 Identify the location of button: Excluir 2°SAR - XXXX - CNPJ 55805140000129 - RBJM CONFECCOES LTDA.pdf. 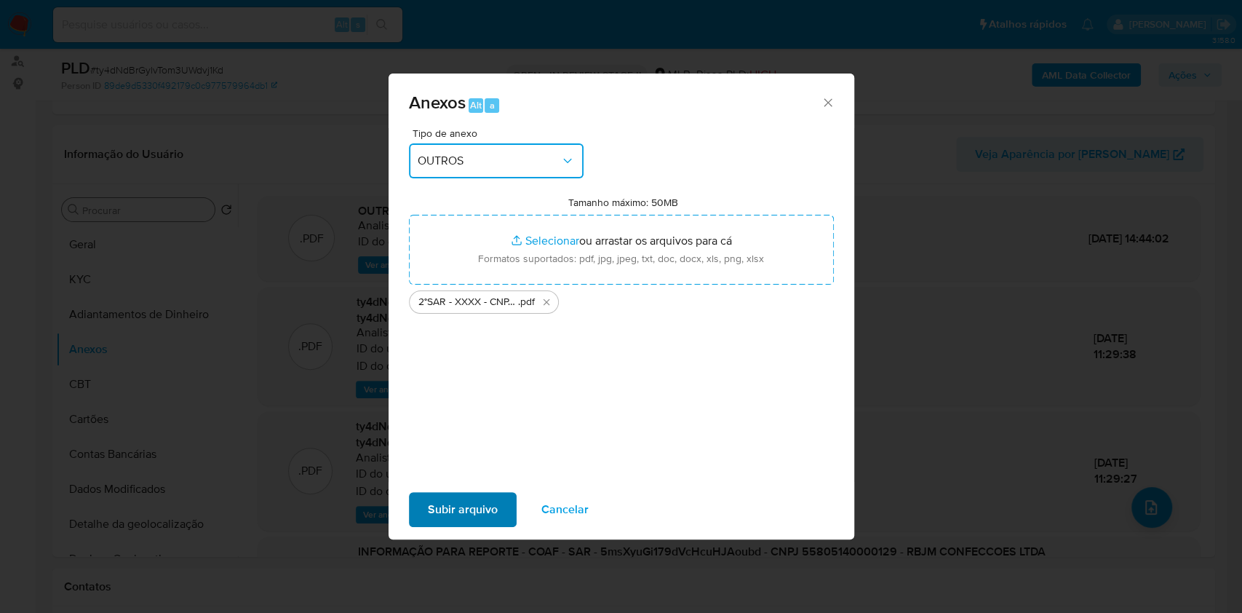
(547, 302).